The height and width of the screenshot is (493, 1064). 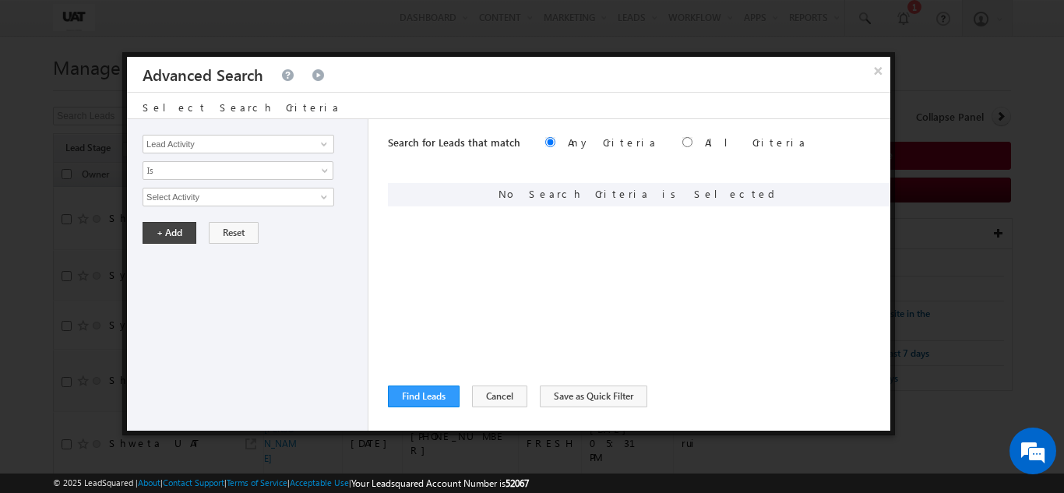 I want to click on button: + Add, so click(x=169, y=233).